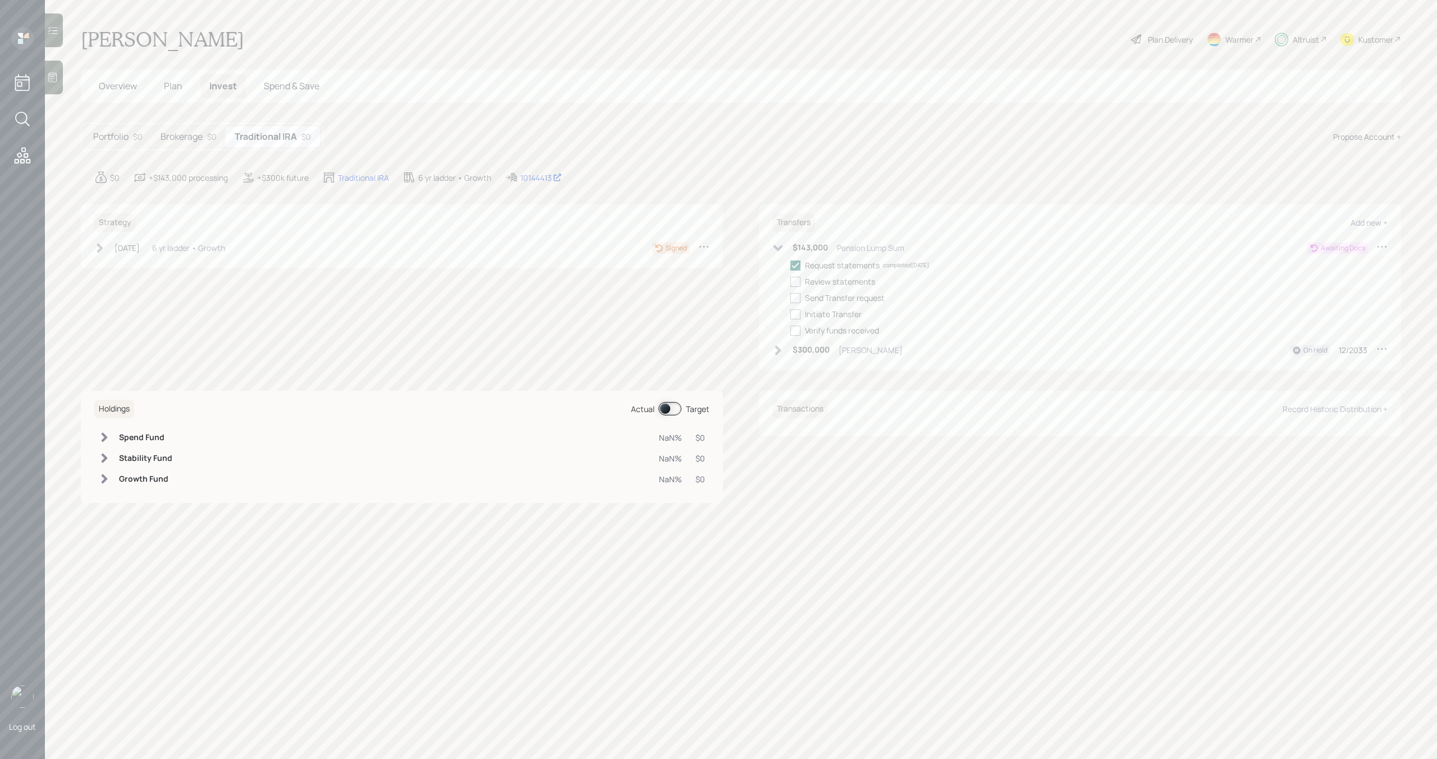  I want to click on div: Target, so click(698, 409).